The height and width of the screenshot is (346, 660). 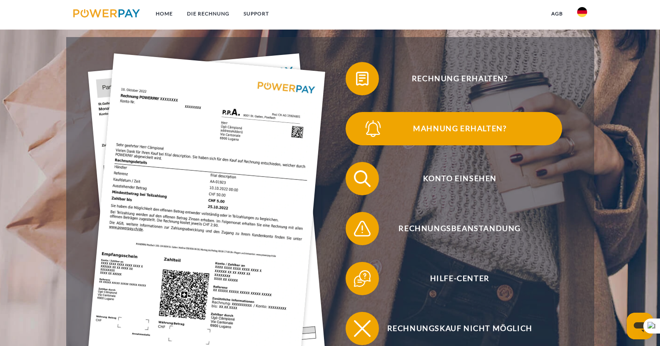 What do you see at coordinates (454, 328) in the screenshot?
I see `button: Rechnungskauf nicht möglich` at bounding box center [454, 328].